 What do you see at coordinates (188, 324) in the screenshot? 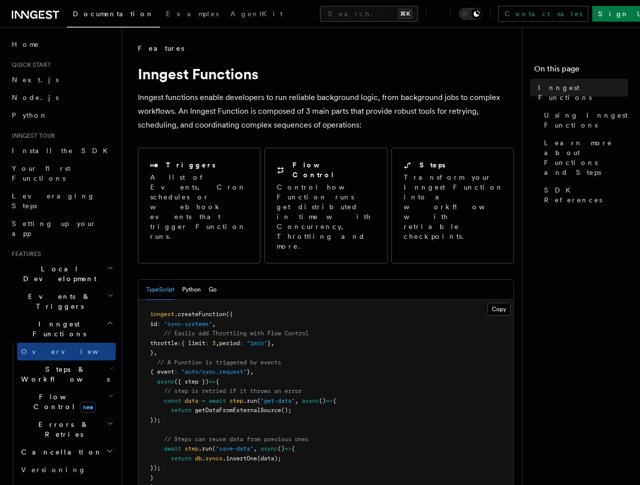
I see `span: "sync-systems"` at bounding box center [188, 324].